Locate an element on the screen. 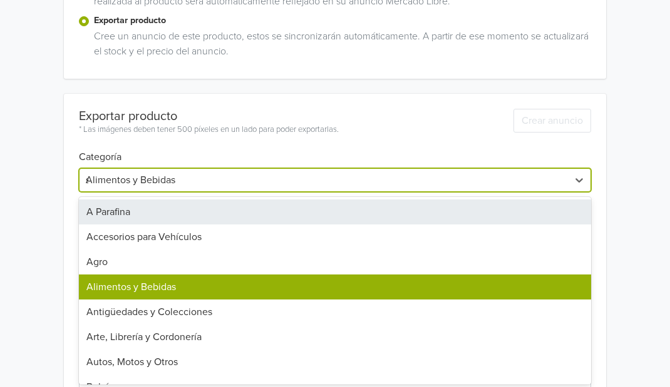  div: Alimentos y Bebidas is located at coordinates (335, 287).